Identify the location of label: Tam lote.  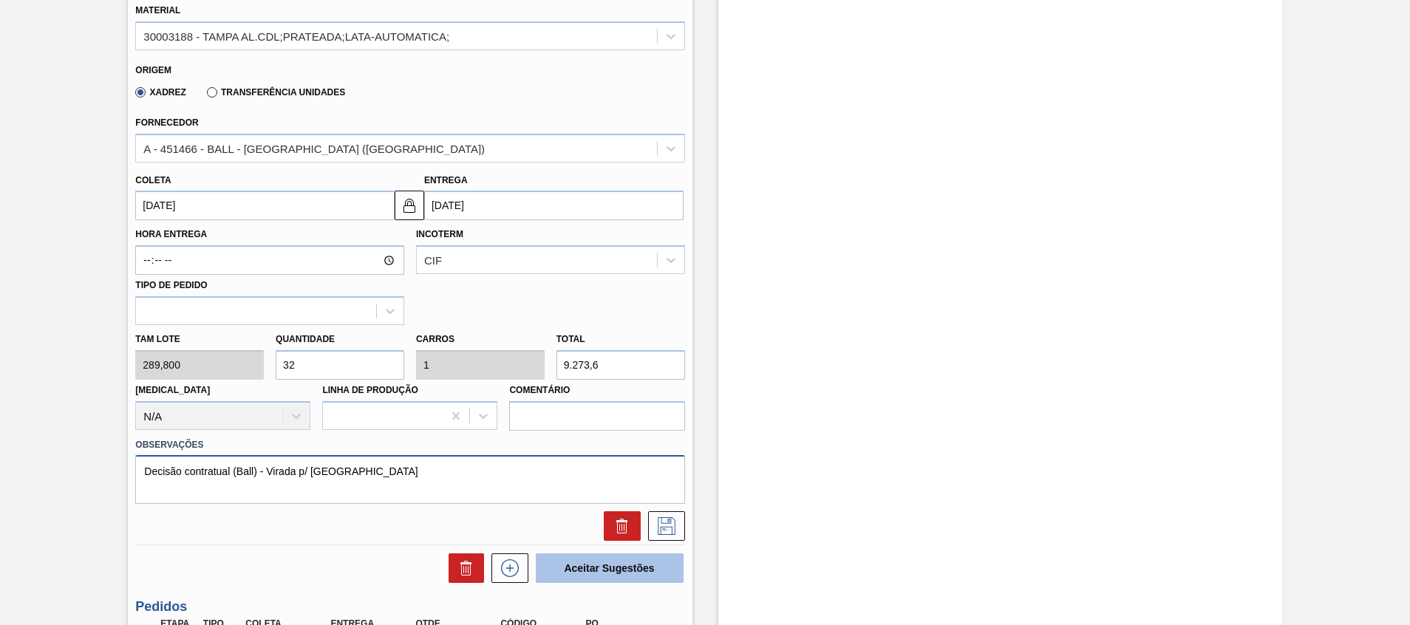
(200, 339).